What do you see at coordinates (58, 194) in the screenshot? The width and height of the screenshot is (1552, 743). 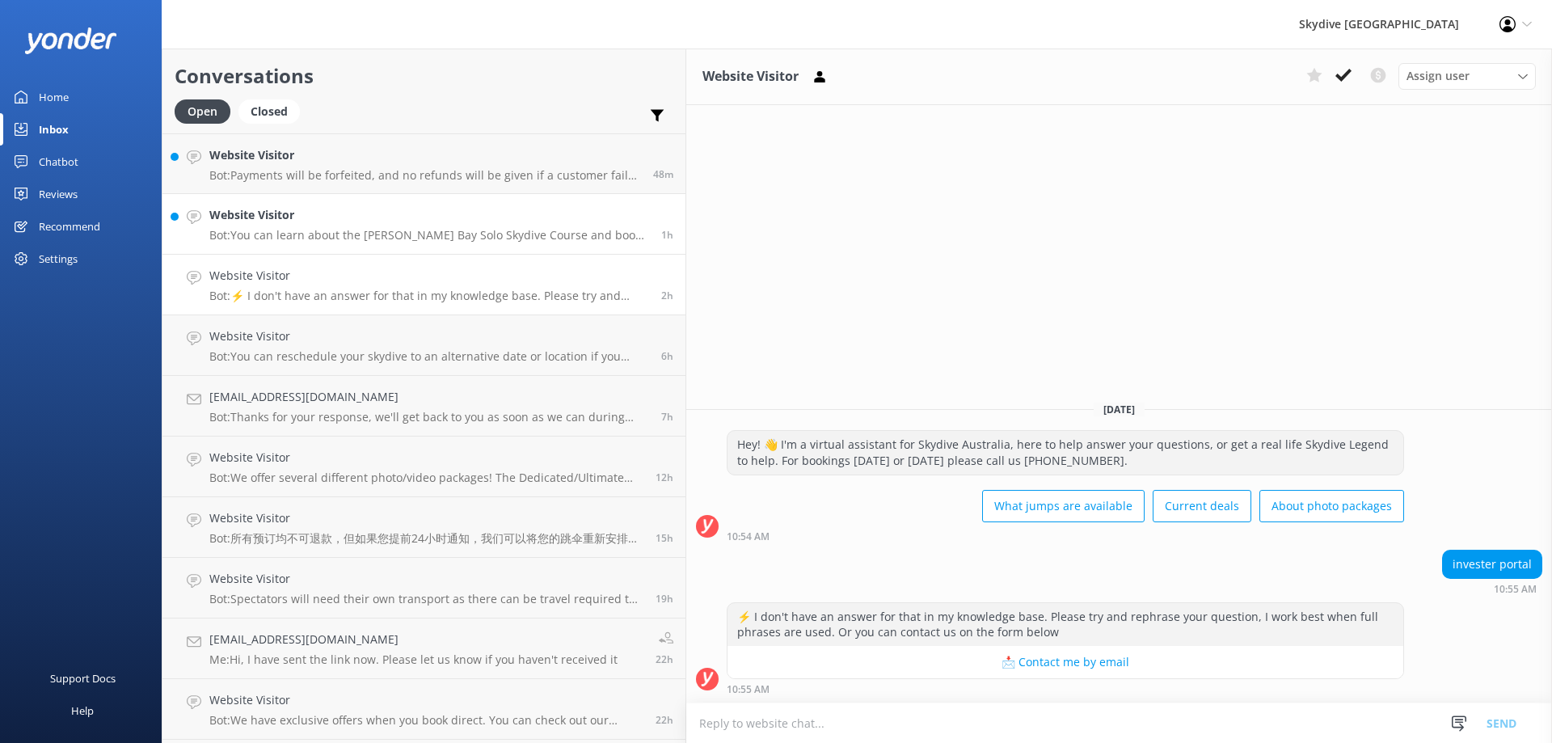 I see `div: Reviews` at bounding box center [58, 194].